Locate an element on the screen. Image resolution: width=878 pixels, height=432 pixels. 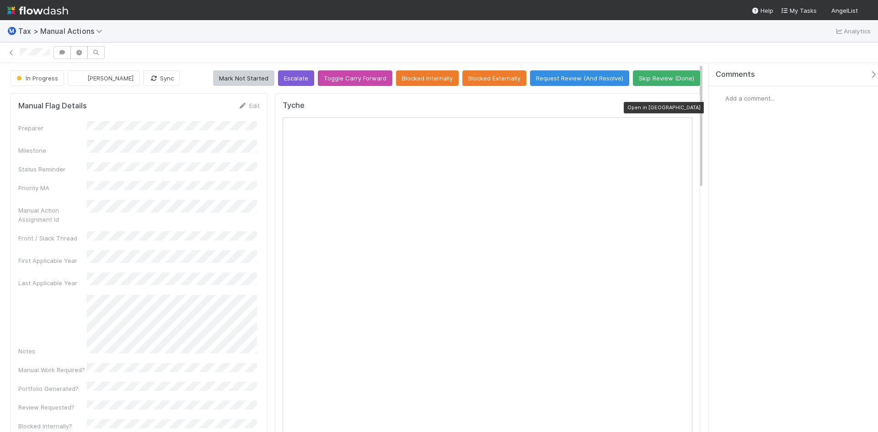
button: Request Review (And Resolve) is located at coordinates (580, 78).